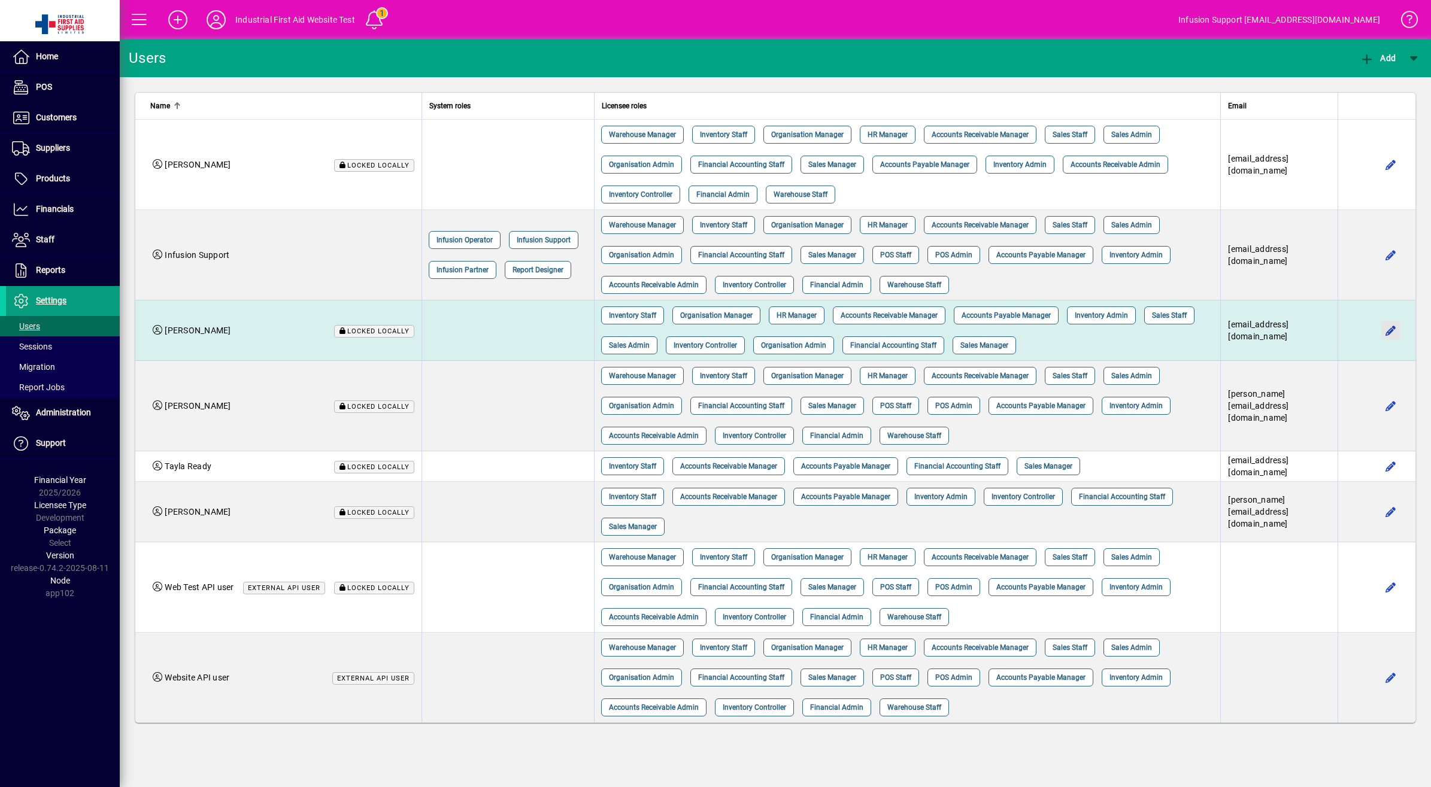  Describe the element at coordinates (624, 106) in the screenshot. I see `span: Licensee roles` at that location.